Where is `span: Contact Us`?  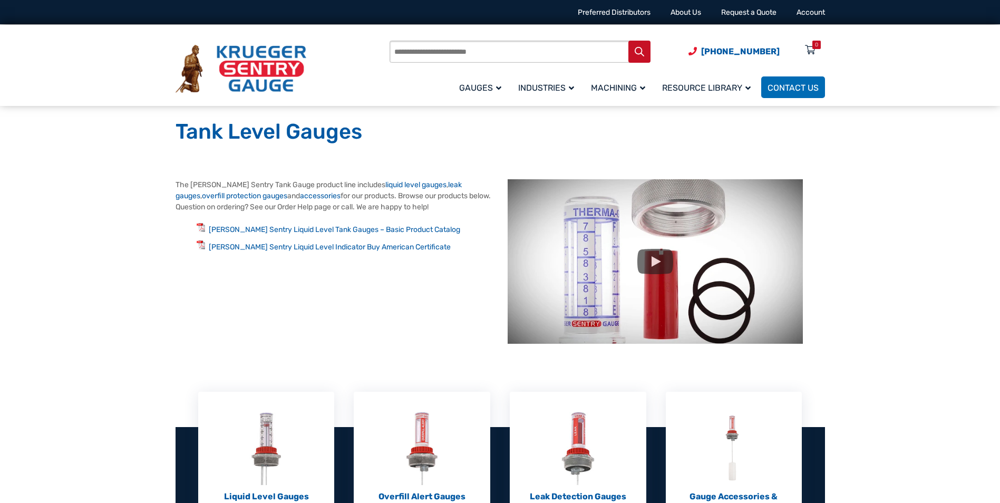
span: Contact Us is located at coordinates (793, 88).